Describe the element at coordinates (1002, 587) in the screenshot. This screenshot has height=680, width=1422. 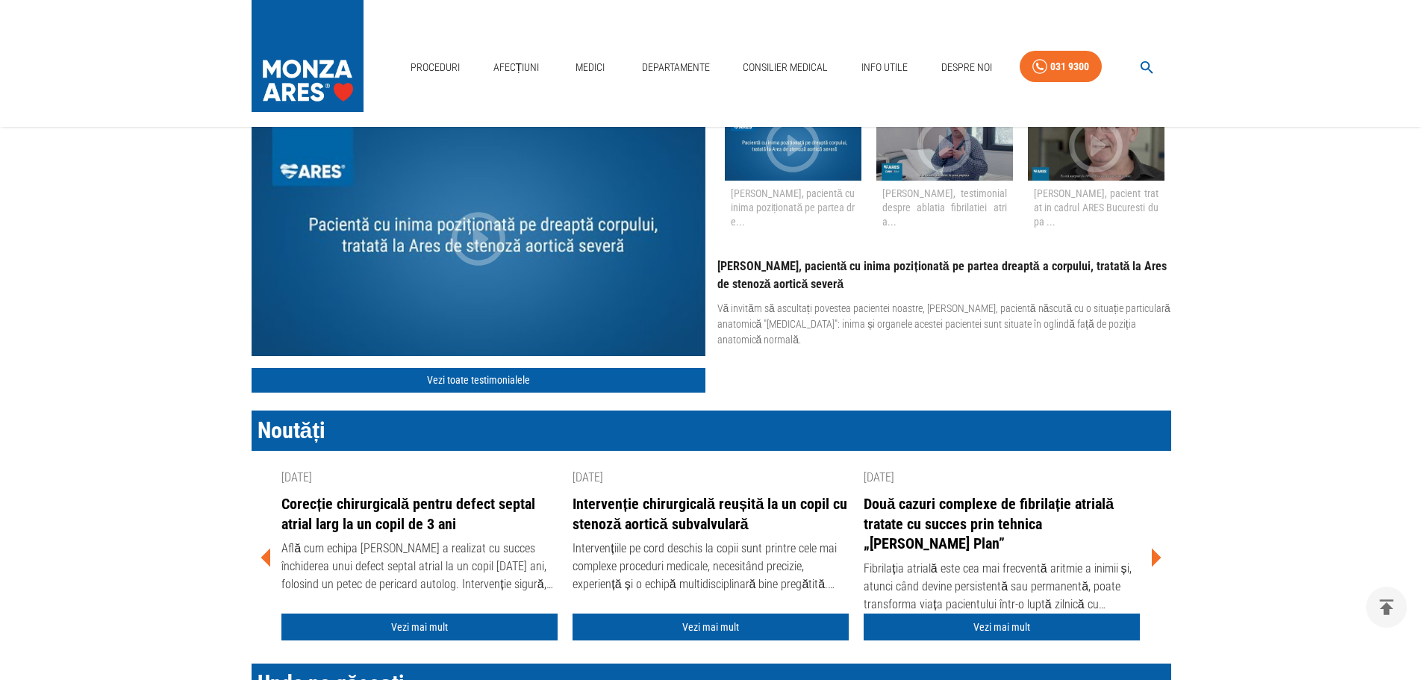
I see `div: Fibrilația atrială este cea mai frecventă aritmie a inimii și, atunci când devine persistentă sau...` at that location.